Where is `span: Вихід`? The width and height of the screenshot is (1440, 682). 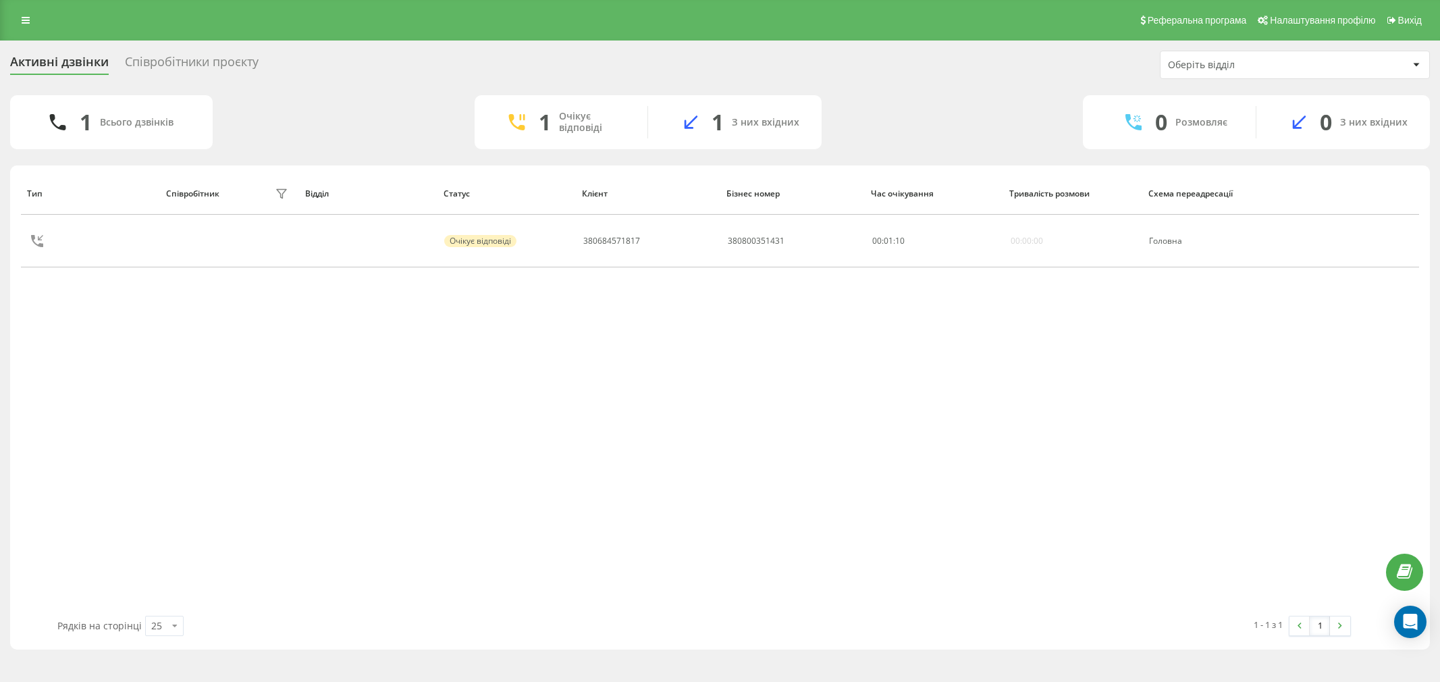
span: Вихід is located at coordinates (1410, 20).